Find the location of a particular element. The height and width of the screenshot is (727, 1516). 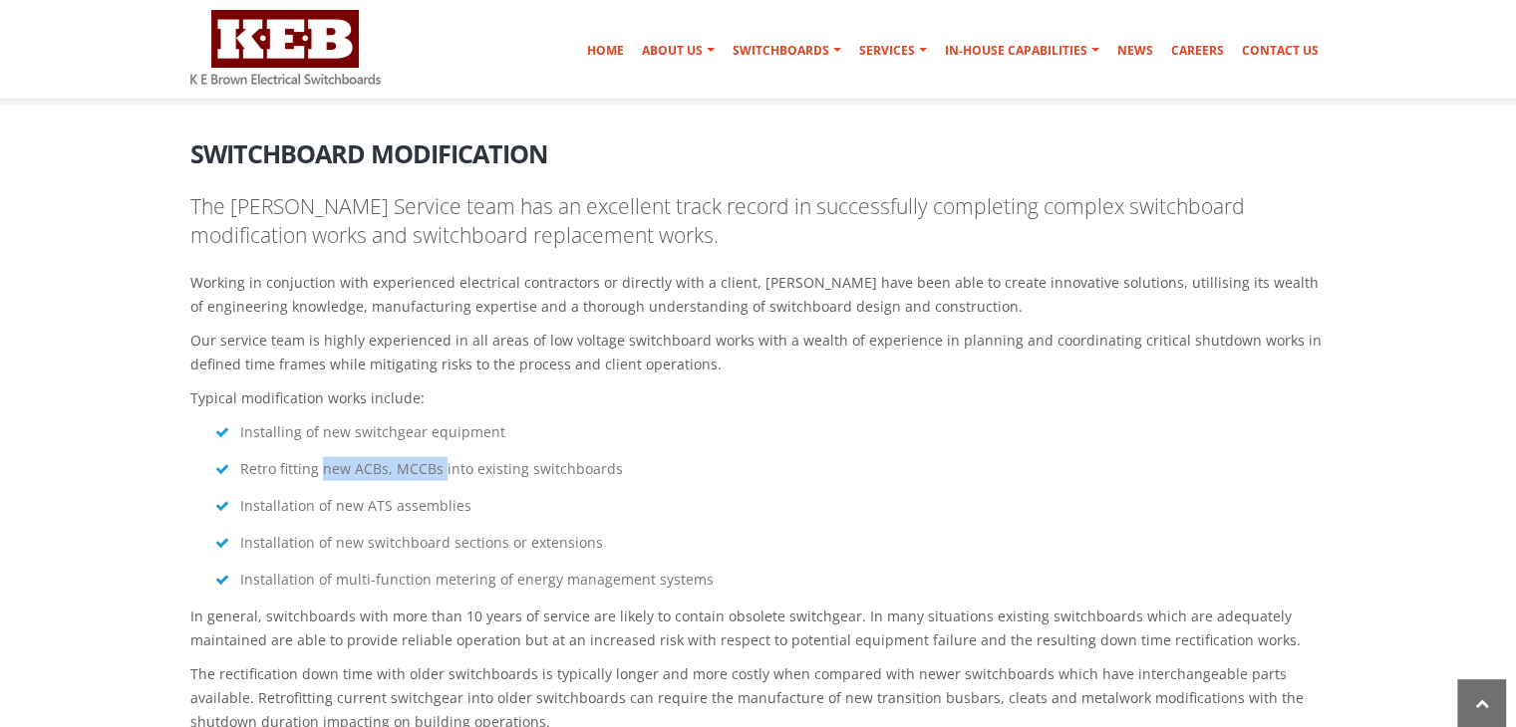

a: Switchboards is located at coordinates (786, 51).